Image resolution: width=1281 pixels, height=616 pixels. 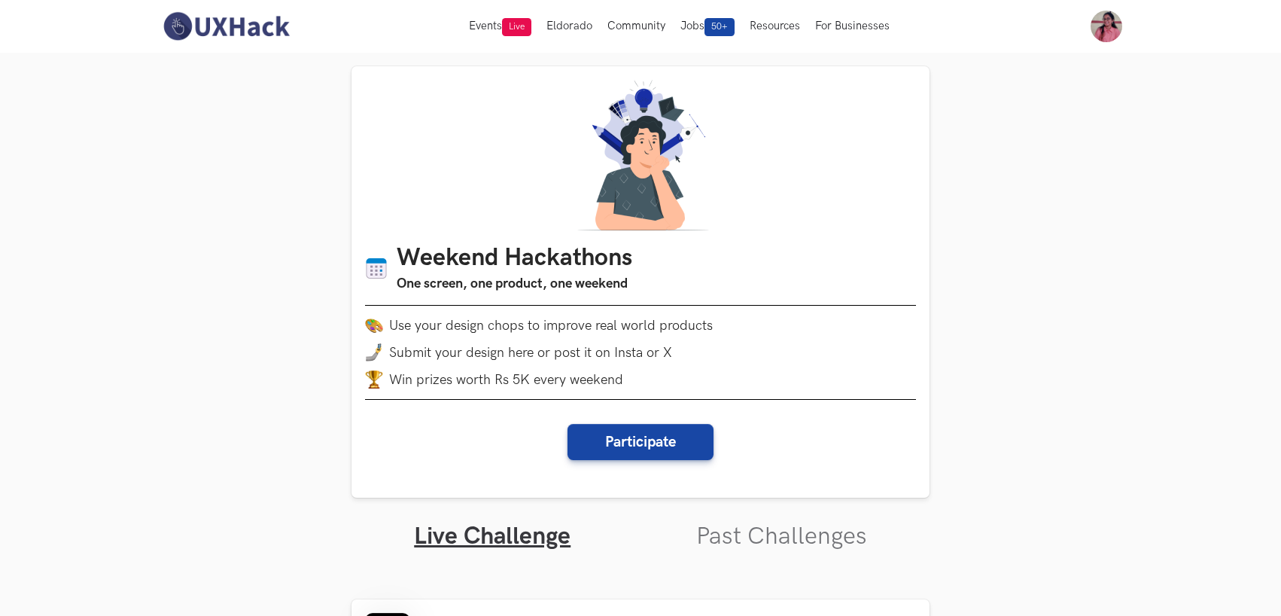 What do you see at coordinates (640, 379) in the screenshot?
I see `li: Win prizes worth Rs 5K every weekend` at bounding box center [640, 379].